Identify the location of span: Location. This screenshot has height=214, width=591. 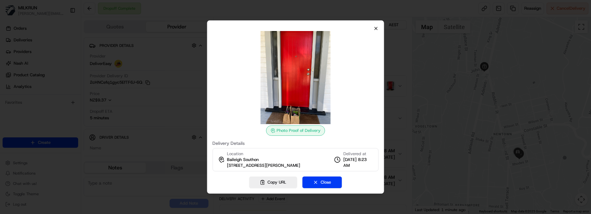
(235, 154).